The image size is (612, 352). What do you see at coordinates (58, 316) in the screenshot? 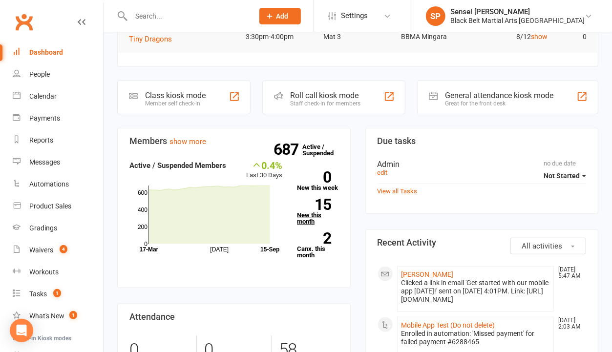
I see `a: What's New1` at bounding box center [58, 316].